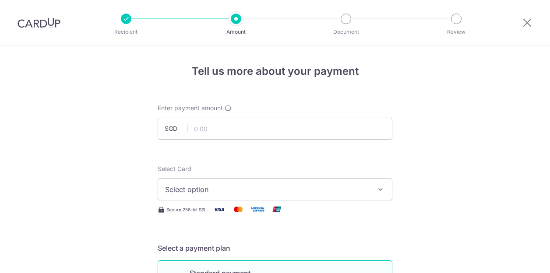 This screenshot has height=273, width=550. I want to click on img: American Express, so click(257, 209).